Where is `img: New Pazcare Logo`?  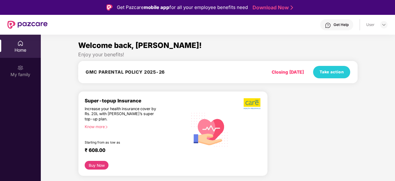
img: New Pazcare Logo is located at coordinates (27, 25).